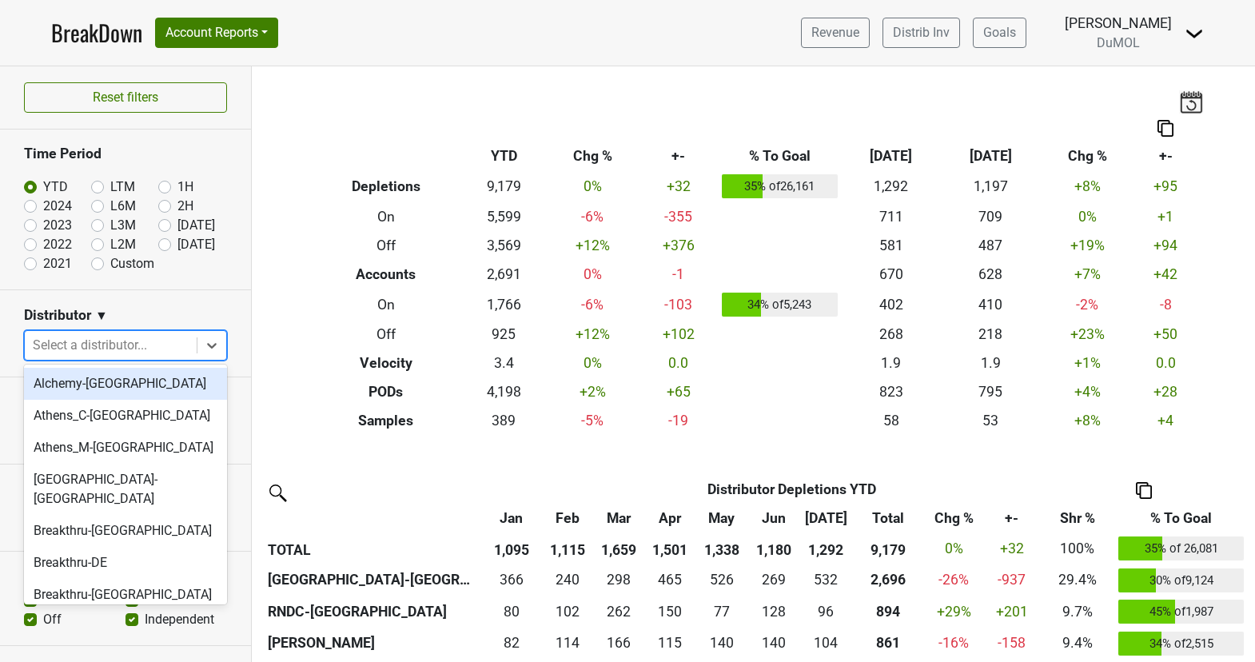 The height and width of the screenshot is (662, 1255). Describe the element at coordinates (921, 33) in the screenshot. I see `a: Distrib Inv` at that location.